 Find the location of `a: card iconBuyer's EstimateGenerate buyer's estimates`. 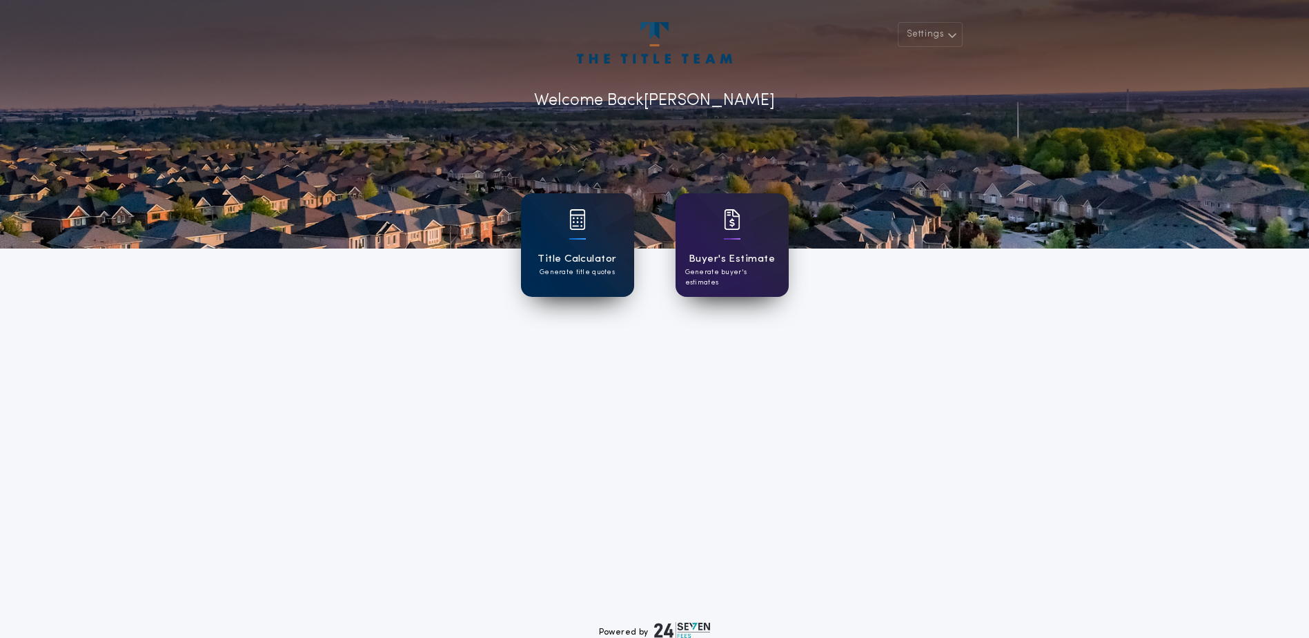

a: card iconBuyer's EstimateGenerate buyer's estimates is located at coordinates (732, 245).